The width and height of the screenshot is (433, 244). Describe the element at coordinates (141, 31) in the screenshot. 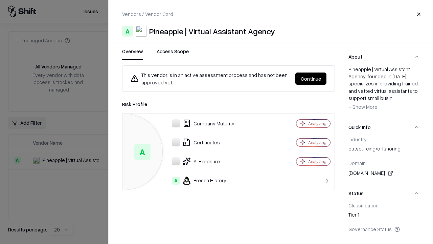

I see `img: Pineapple | Virtual Assistant Agency` at that location.